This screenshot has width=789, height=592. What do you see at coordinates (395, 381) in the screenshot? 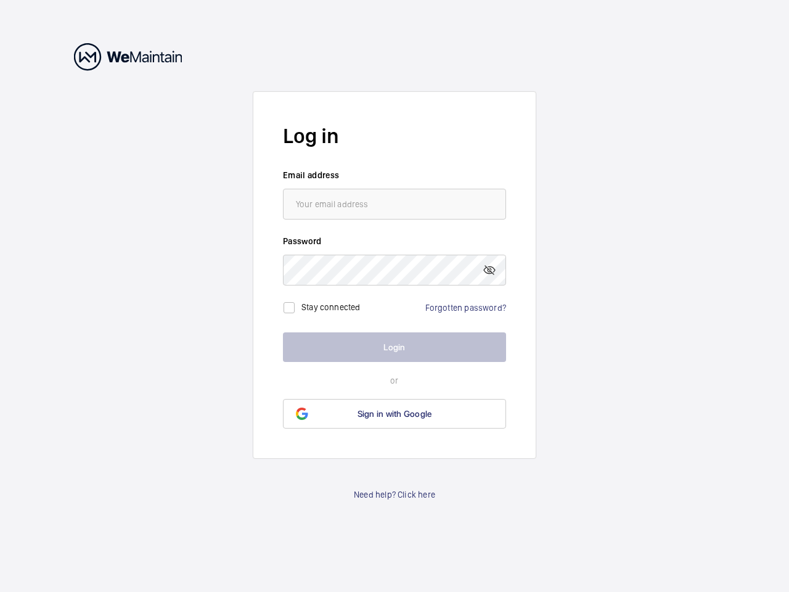
I see `p: or` at bounding box center [395, 381].